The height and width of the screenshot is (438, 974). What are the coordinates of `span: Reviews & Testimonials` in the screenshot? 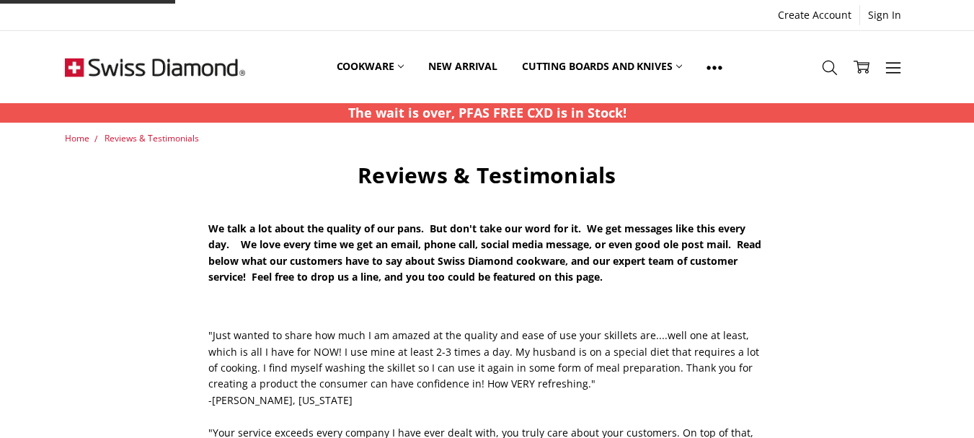 It's located at (151, 138).